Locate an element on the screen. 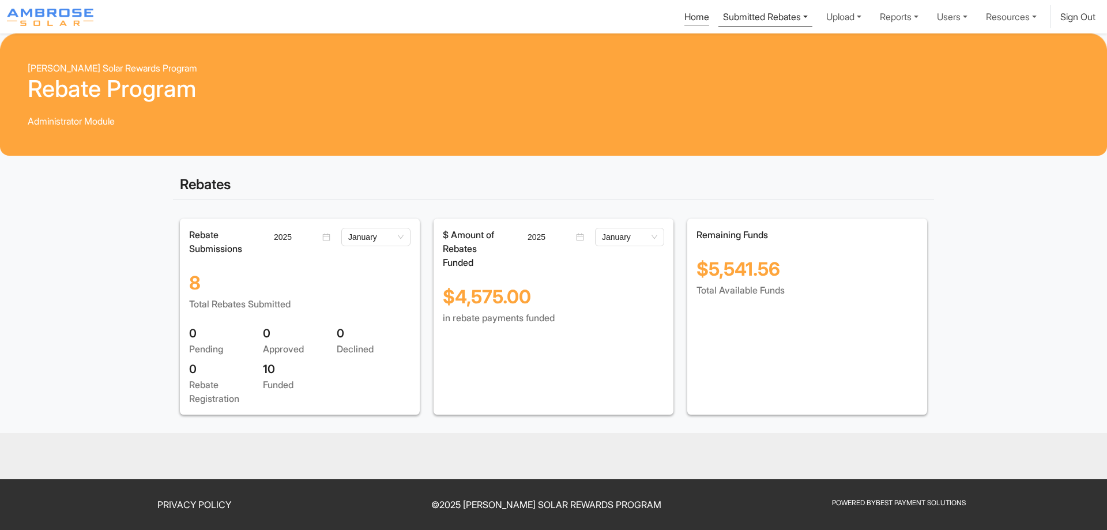  div: 8 is located at coordinates (300, 276).